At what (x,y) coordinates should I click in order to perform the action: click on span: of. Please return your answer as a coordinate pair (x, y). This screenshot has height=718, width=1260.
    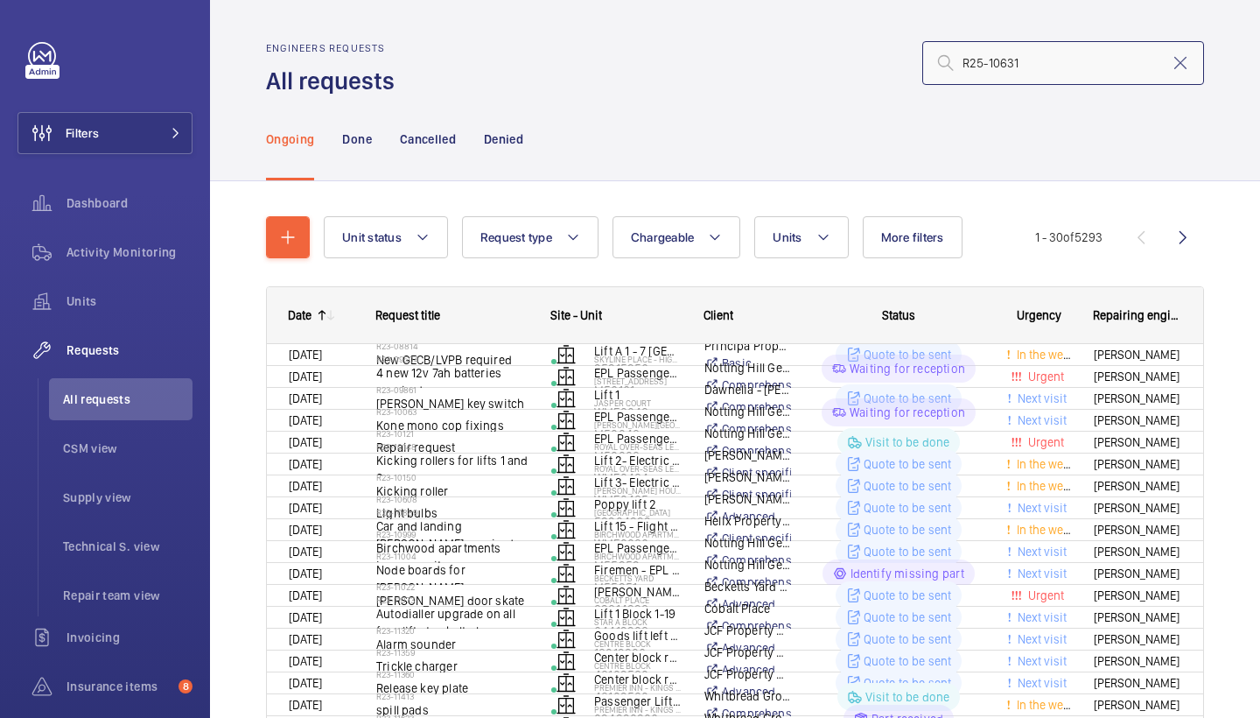
    Looking at the image, I should click on (1069, 237).